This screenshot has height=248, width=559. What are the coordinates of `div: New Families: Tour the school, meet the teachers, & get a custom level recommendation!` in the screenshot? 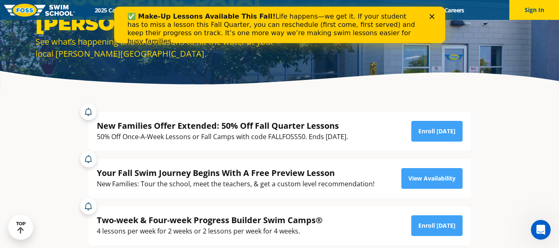 It's located at (235, 184).